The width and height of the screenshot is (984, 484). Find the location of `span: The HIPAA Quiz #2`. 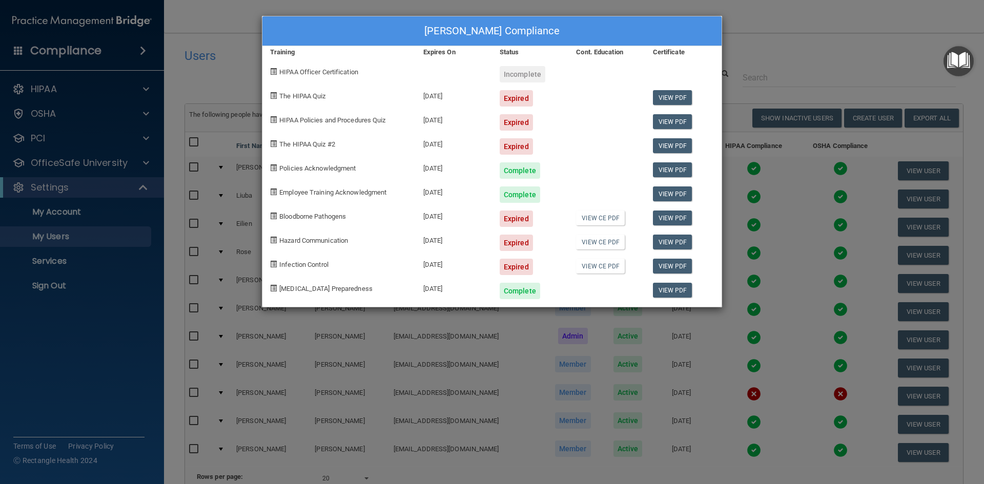

span: The HIPAA Quiz #2 is located at coordinates (307, 144).